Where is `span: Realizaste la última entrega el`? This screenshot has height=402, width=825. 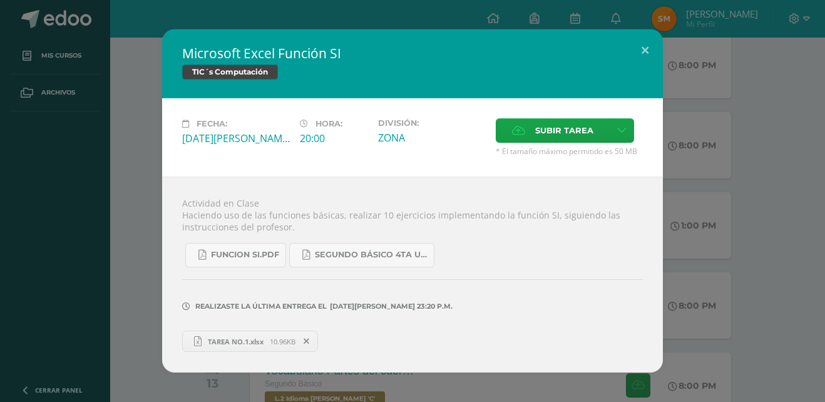
span: Realizaste la última entrega el is located at coordinates (261, 306).